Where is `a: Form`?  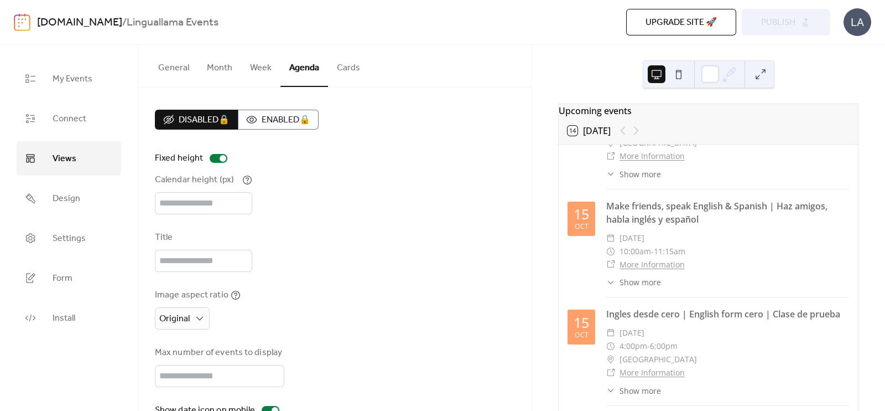
a: Form is located at coordinates (69, 278).